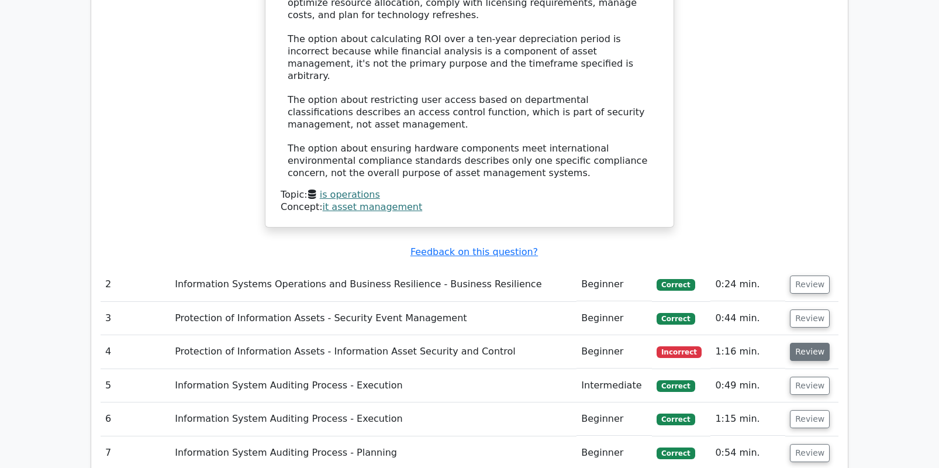  I want to click on td: 4, so click(135, 351).